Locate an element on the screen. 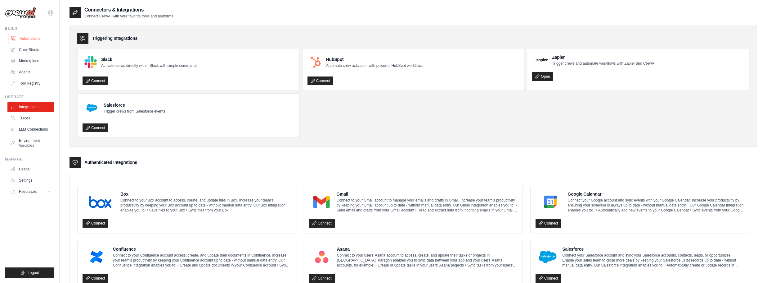 The image size is (767, 283). p: Trigger crews and automate workflows with Zapier and CrewAI is located at coordinates (604, 63).